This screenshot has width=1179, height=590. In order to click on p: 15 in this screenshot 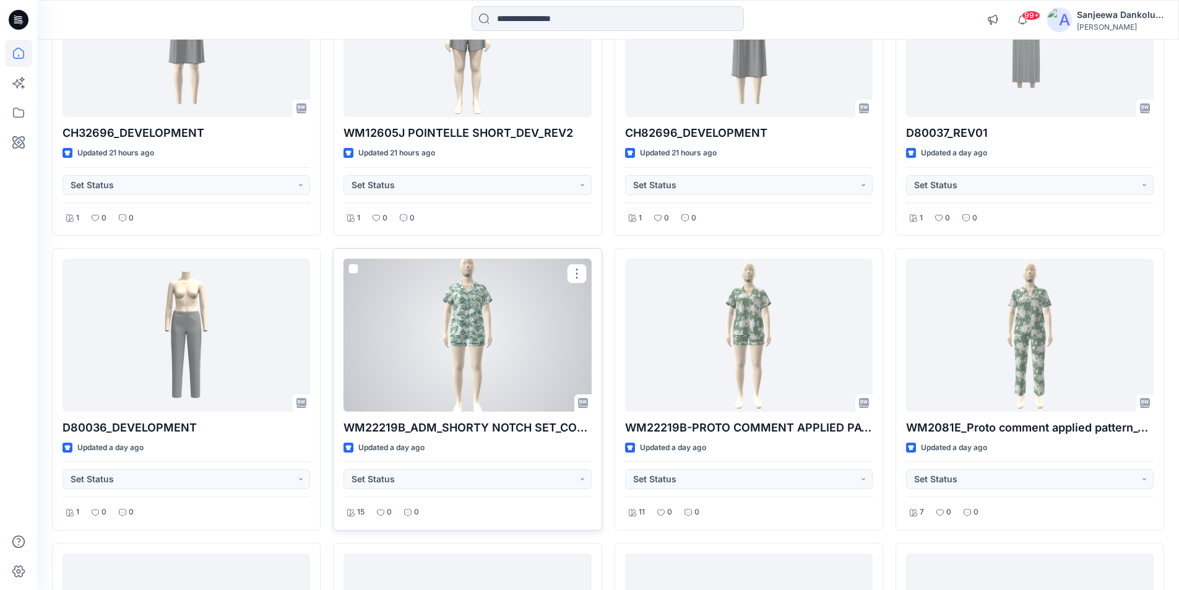, I will do `click(361, 512)`.